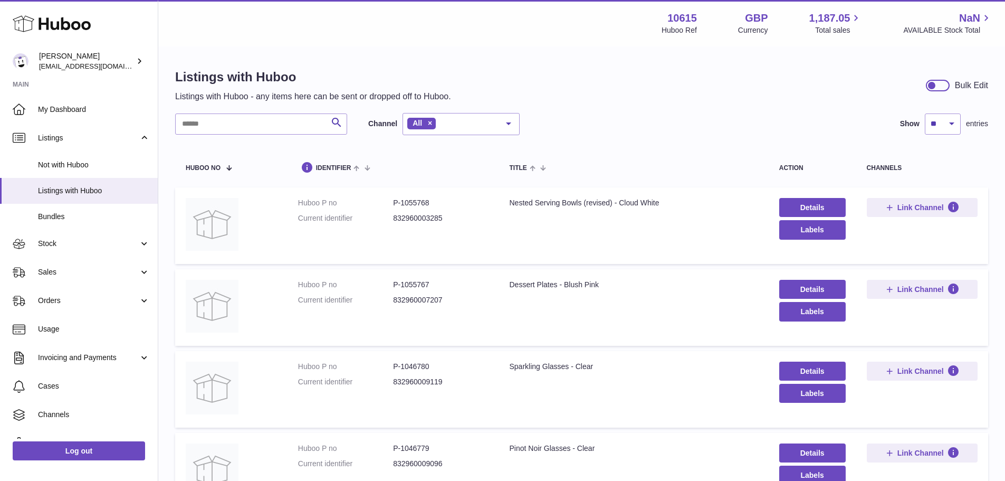 This screenshot has width=1005, height=481. I want to click on img: Dessert Plates - Blush Pink, so click(212, 306).